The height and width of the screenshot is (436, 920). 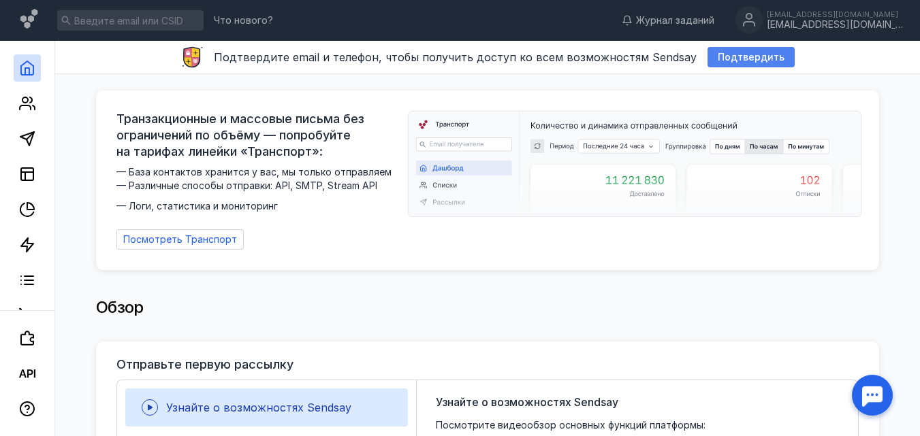 What do you see at coordinates (634, 164) in the screenshot?
I see `img: dashboard-transport-banner` at bounding box center [634, 164].